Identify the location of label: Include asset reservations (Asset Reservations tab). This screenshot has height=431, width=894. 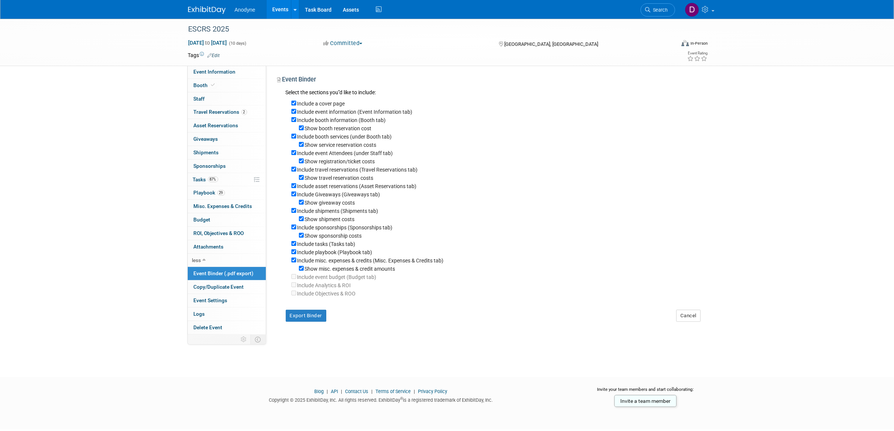
(357, 186).